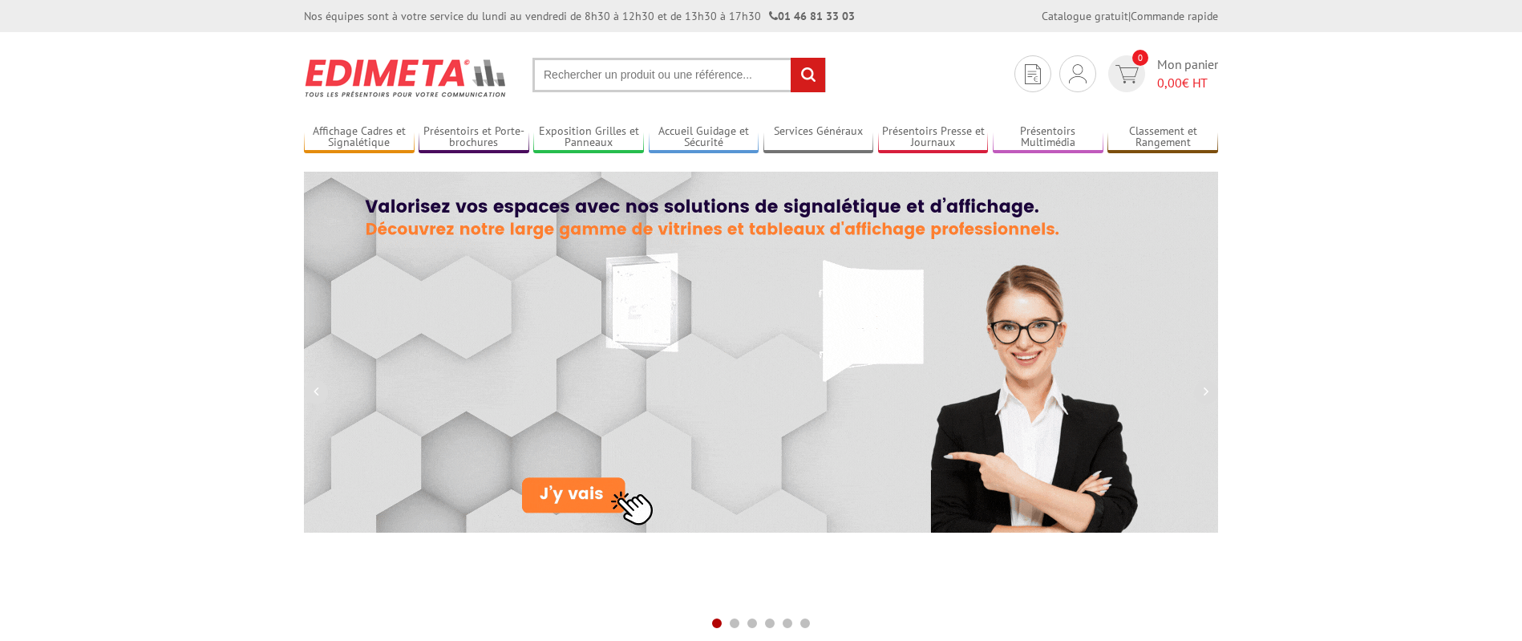  I want to click on div: Nos équipes sont à votre service du lundi au vendredi de 8h30 à 12h30 et de 13h30 à 17h30, so click(579, 16).